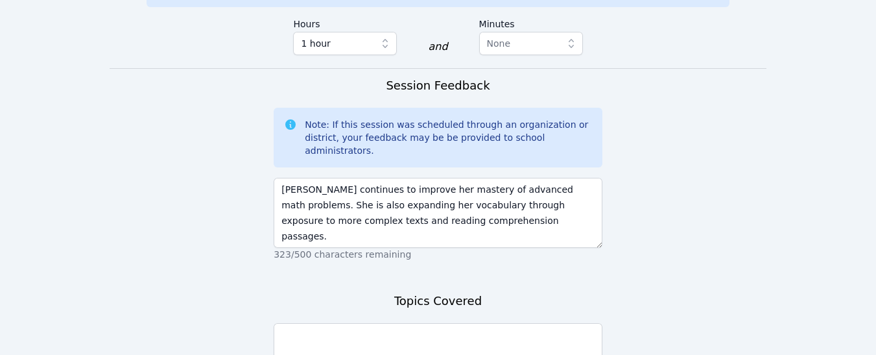 Image resolution: width=876 pixels, height=355 pixels. Describe the element at coordinates (345, 22) in the screenshot. I see `label: Hours` at that location.